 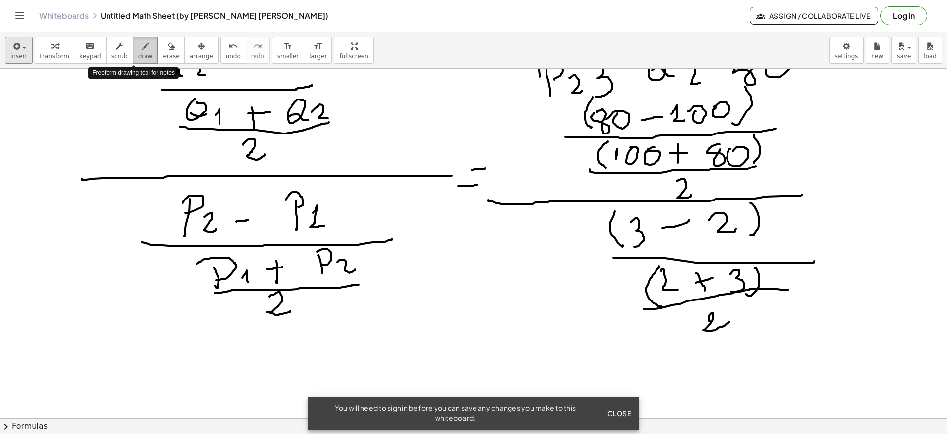 I want to click on span: erase, so click(x=171, y=56).